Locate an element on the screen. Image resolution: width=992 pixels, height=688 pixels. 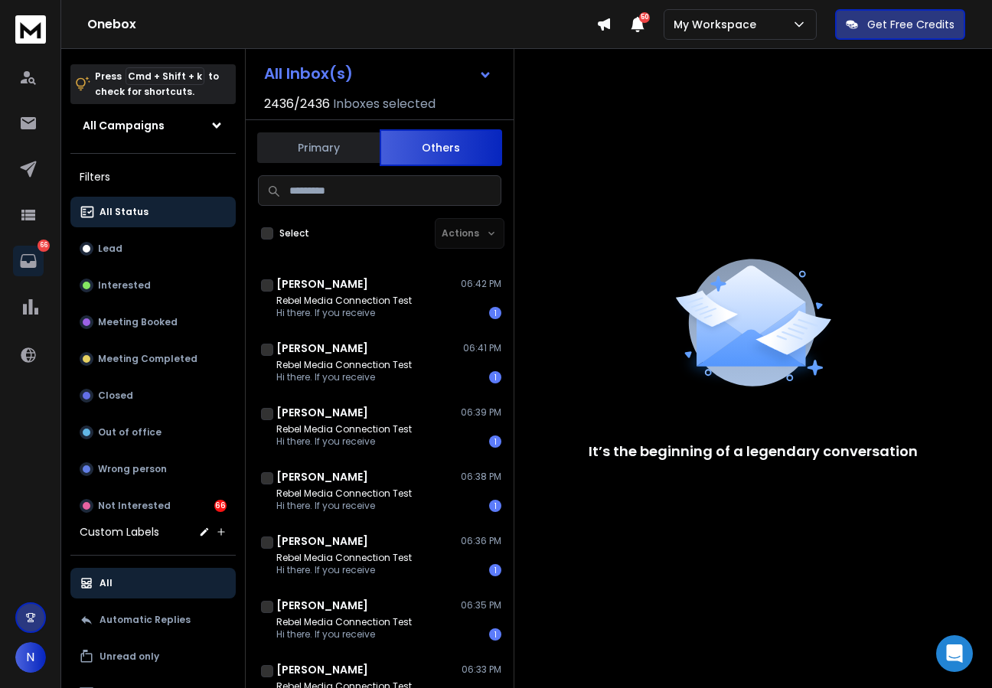
p: 06:42 PM is located at coordinates (481, 284).